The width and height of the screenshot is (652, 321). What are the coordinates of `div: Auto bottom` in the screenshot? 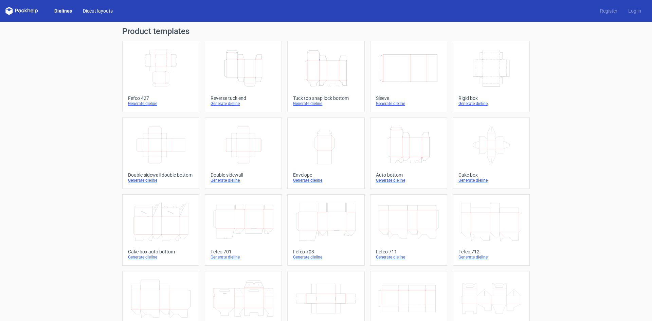 It's located at (409, 175).